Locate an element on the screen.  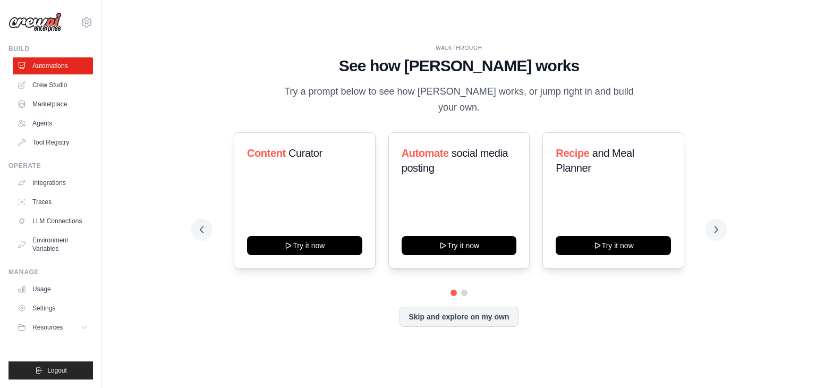
button: Resources is located at coordinates (53, 327).